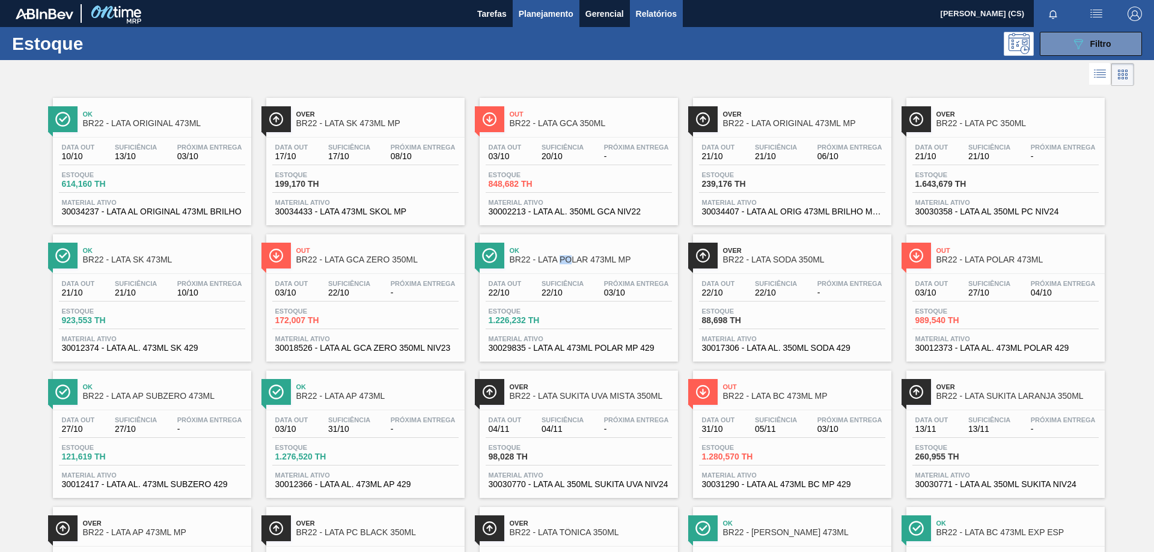 This screenshot has height=552, width=1154. Describe the element at coordinates (804, 533) in the screenshot. I see `span: BR22 - LATA LISA 473ML` at that location.